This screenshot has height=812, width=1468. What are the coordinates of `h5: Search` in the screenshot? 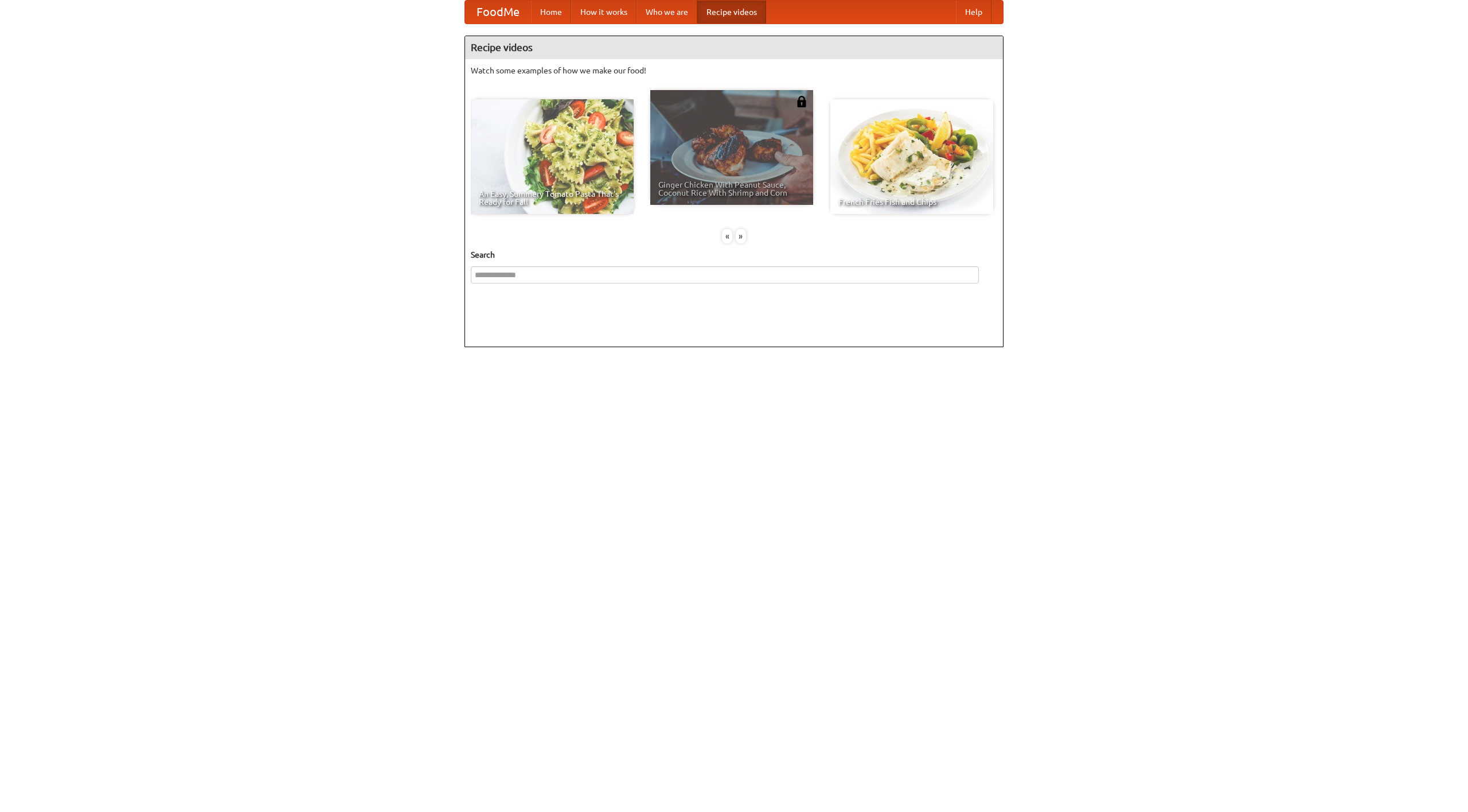 It's located at (734, 254).